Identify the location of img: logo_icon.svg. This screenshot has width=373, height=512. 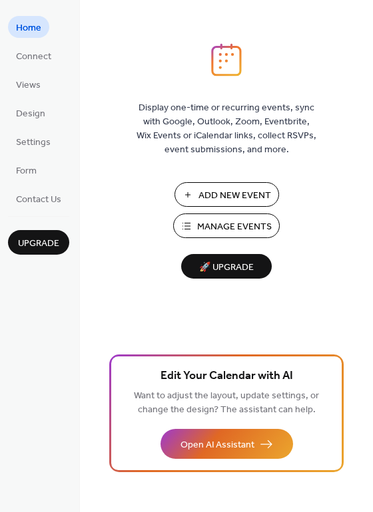
(226, 60).